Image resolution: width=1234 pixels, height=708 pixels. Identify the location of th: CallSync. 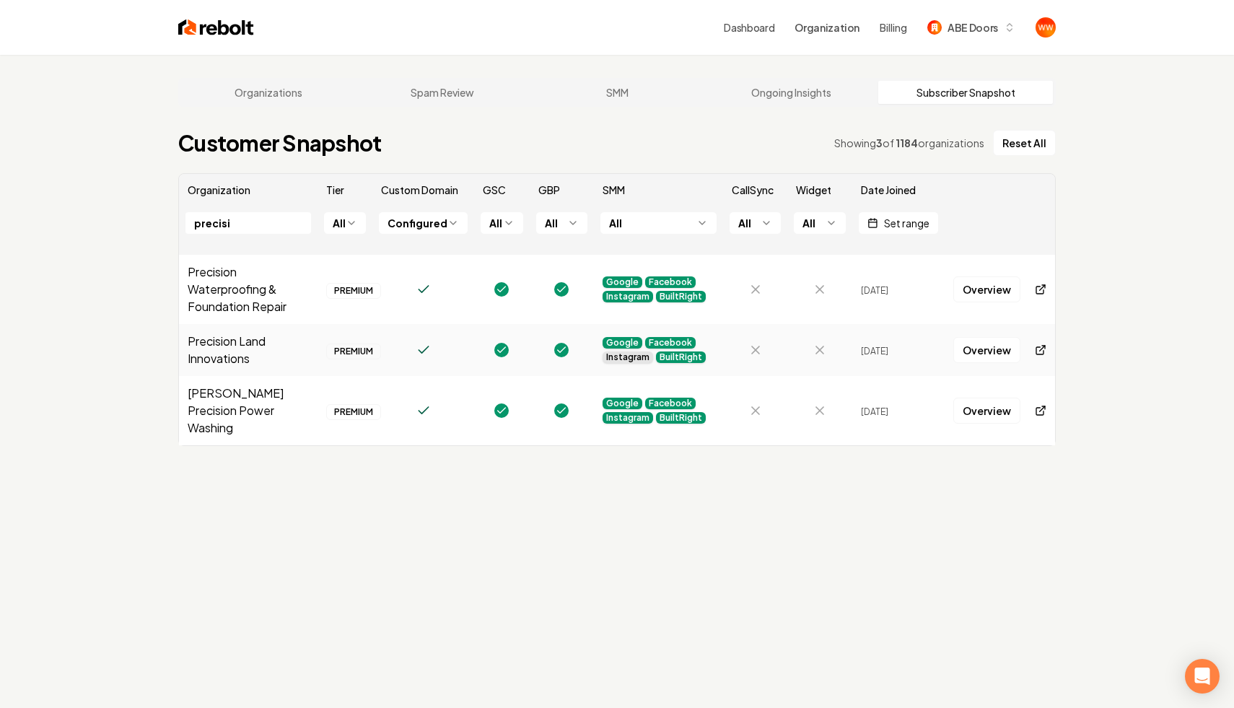
(755, 190).